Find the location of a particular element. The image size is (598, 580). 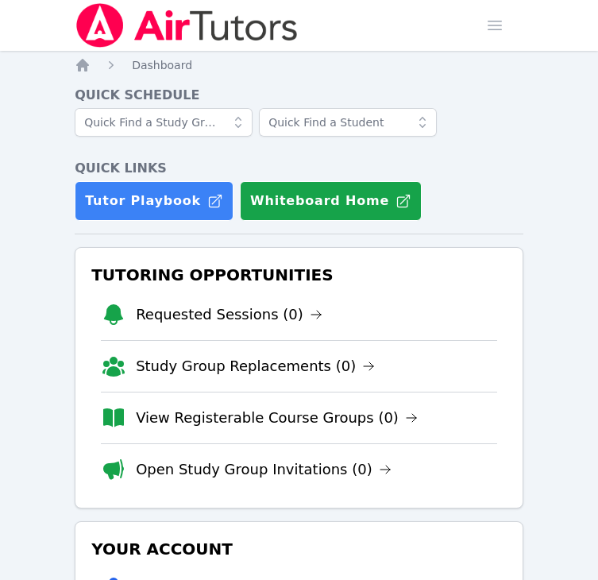

span: Dashboard is located at coordinates (162, 65).